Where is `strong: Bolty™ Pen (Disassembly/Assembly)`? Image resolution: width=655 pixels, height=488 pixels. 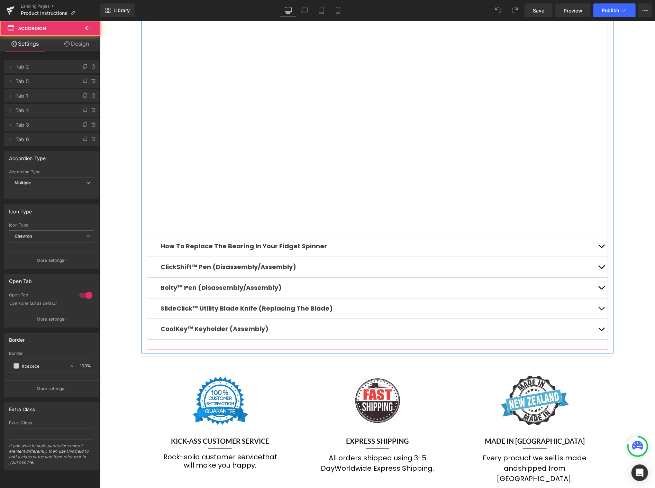
strong: Bolty™ Pen (Disassembly/Assembly) is located at coordinates (121, 267).